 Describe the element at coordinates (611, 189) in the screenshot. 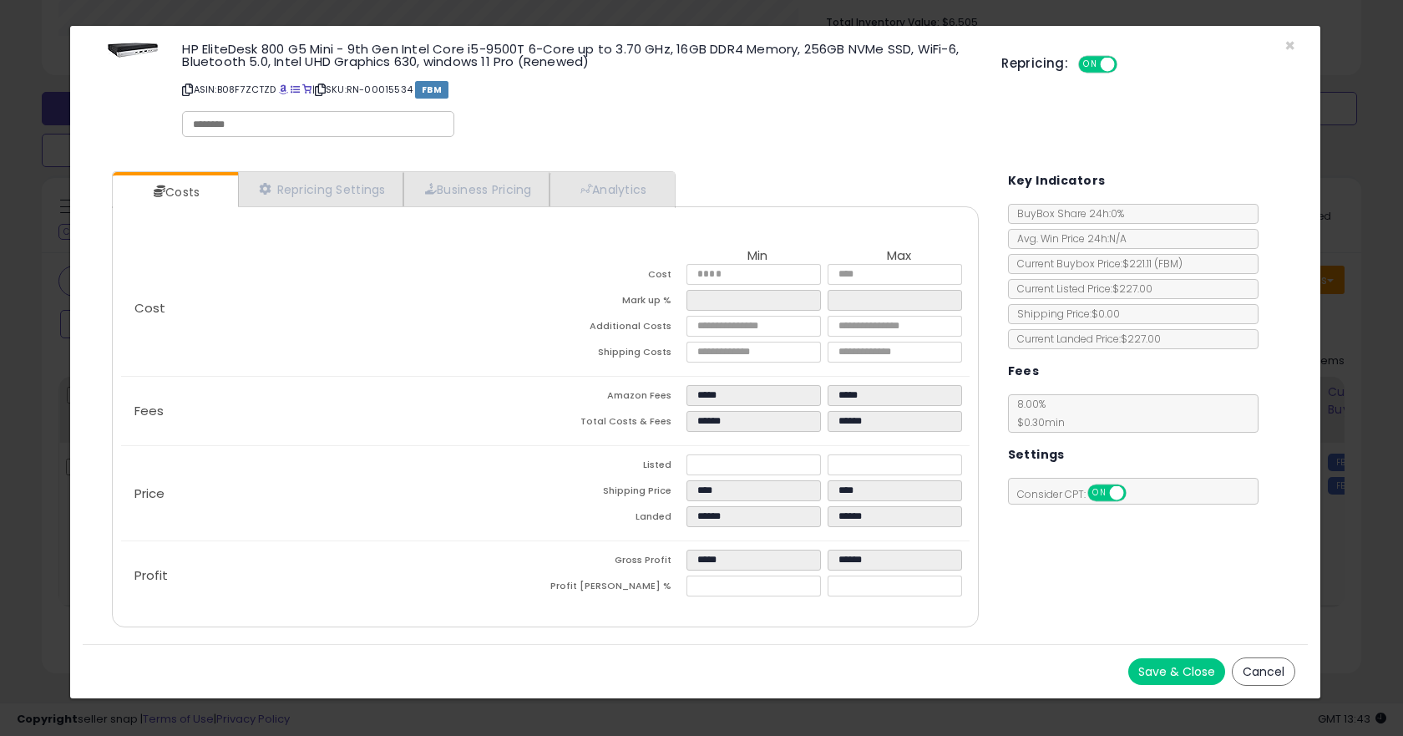

I see `a: Analytics` at that location.